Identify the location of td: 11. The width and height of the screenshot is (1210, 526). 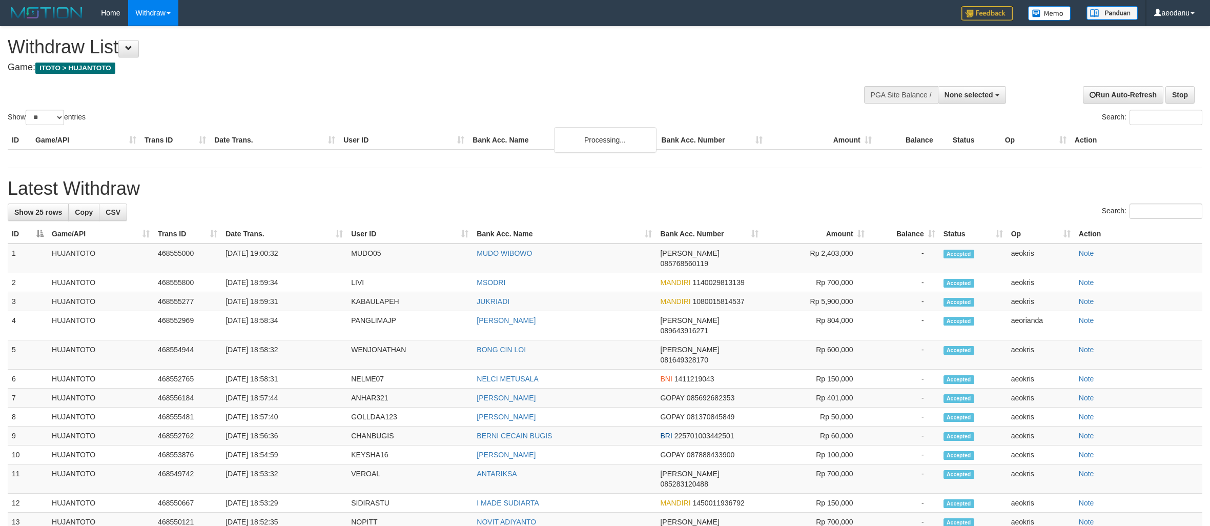
(28, 479).